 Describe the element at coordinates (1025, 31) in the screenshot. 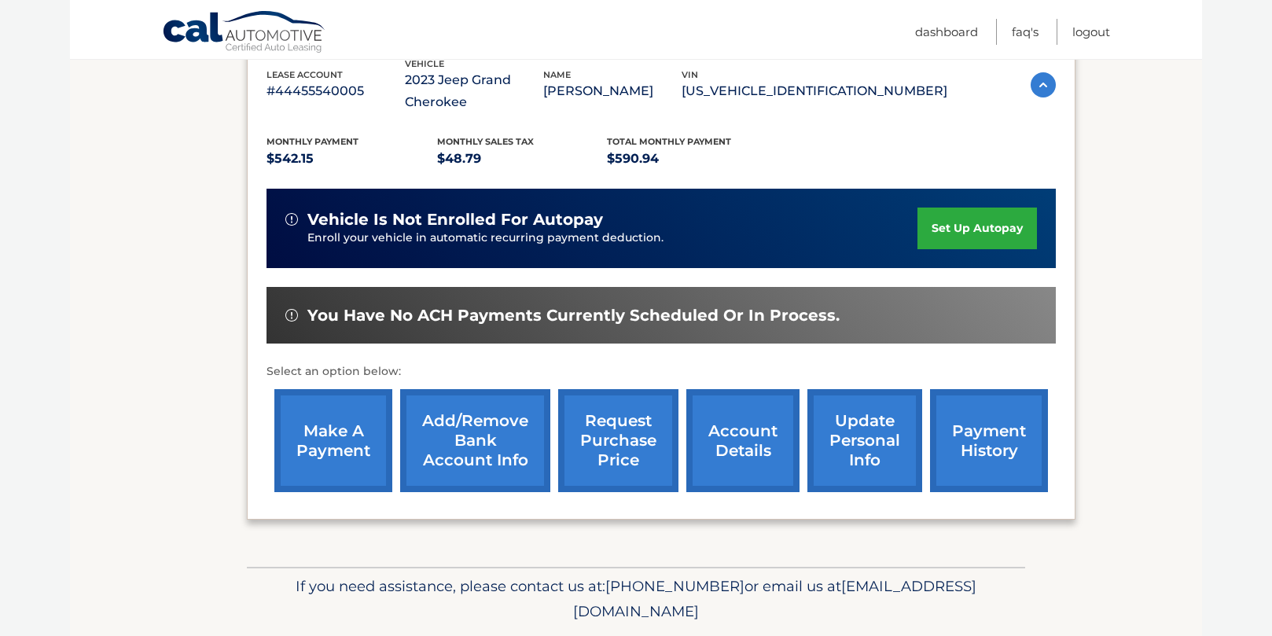

I see `a: FAQ's` at that location.